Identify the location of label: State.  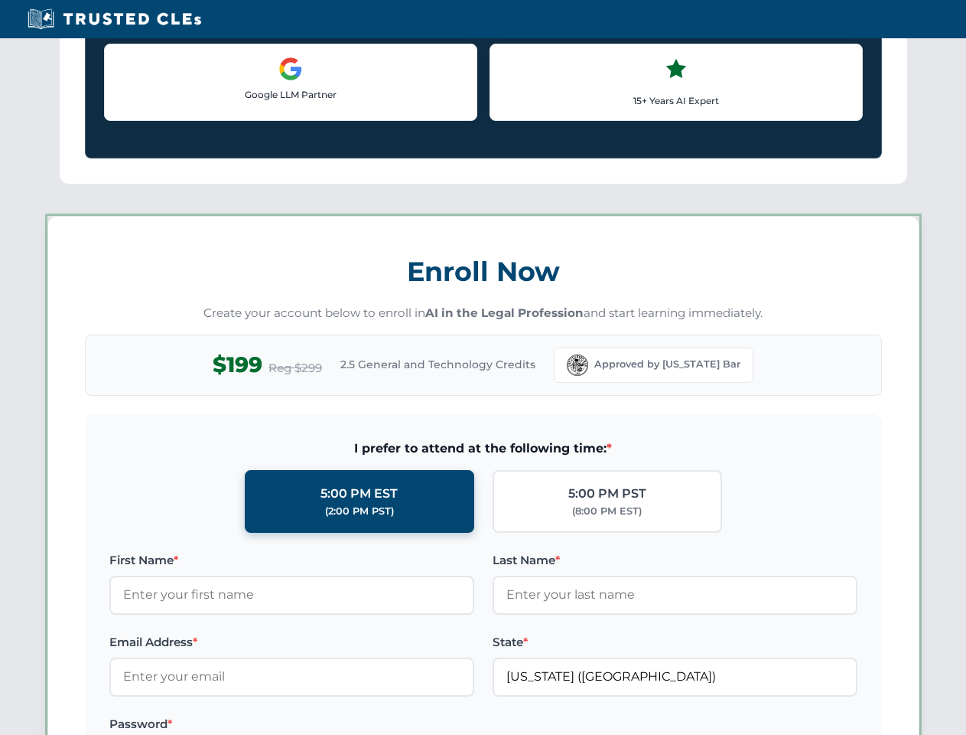
(675, 642).